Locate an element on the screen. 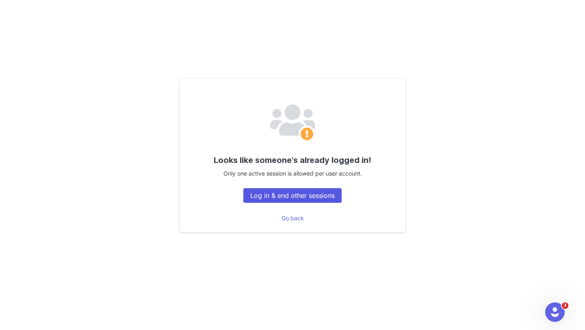 The image size is (585, 330). span: Looks like someone's already logged in! is located at coordinates (293, 160).